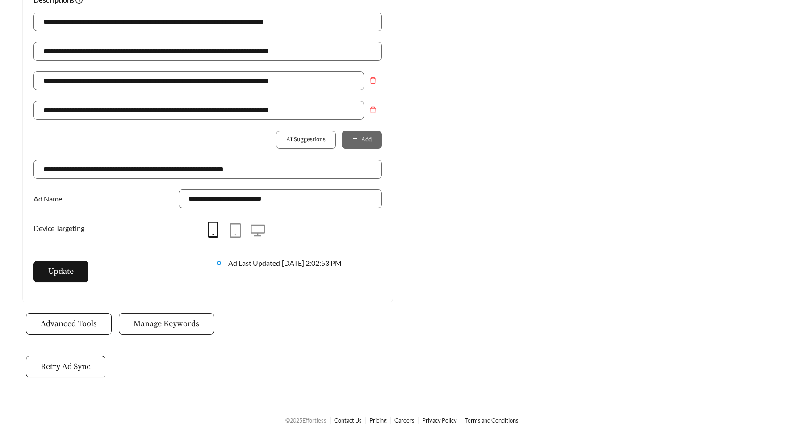 The height and width of the screenshot is (436, 804). Describe the element at coordinates (362, 140) in the screenshot. I see `button: plusAdd` at that location.